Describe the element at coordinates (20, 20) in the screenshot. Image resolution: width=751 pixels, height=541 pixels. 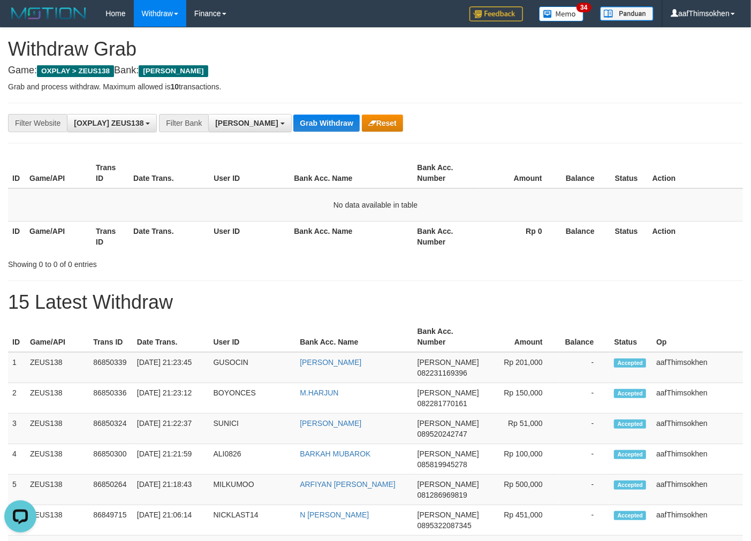
I see `button: Open LiveChat chat widget` at that location.